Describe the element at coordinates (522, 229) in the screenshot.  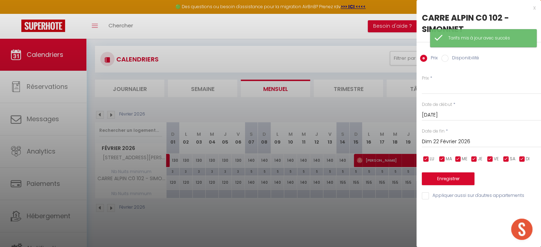
I see `div: Ouvrir le chat` at that location.